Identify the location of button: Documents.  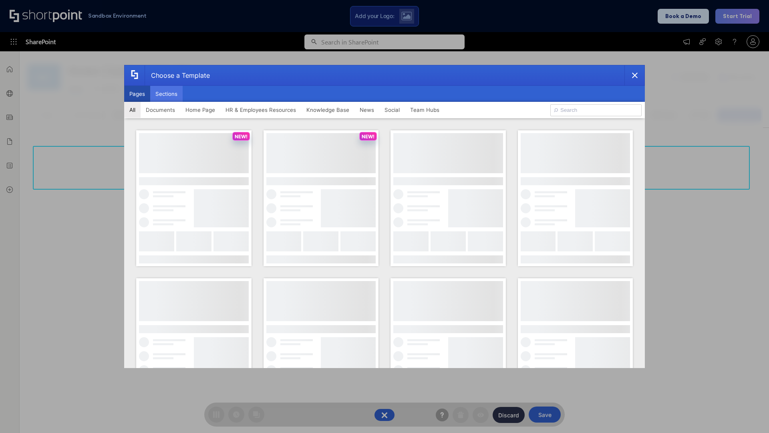
(160, 110).